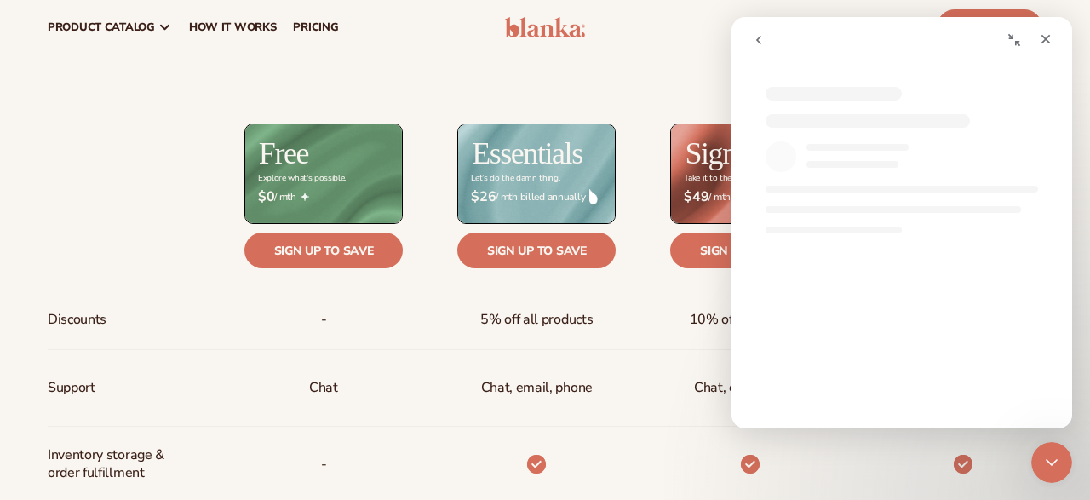 This screenshot has width=1090, height=500. I want to click on strong: $49, so click(696, 197).